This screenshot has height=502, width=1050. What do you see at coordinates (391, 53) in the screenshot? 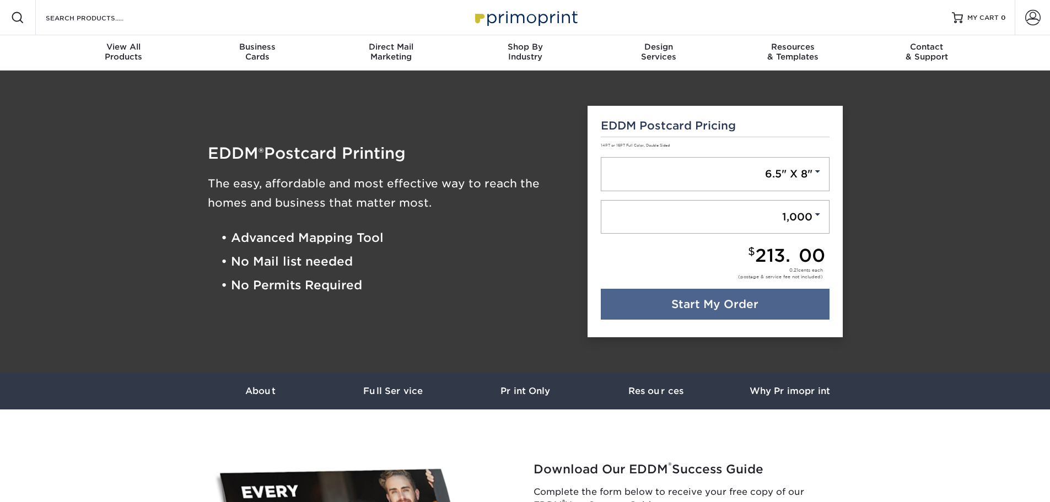
I see `a: Direct MailMarketing` at bounding box center [391, 53].